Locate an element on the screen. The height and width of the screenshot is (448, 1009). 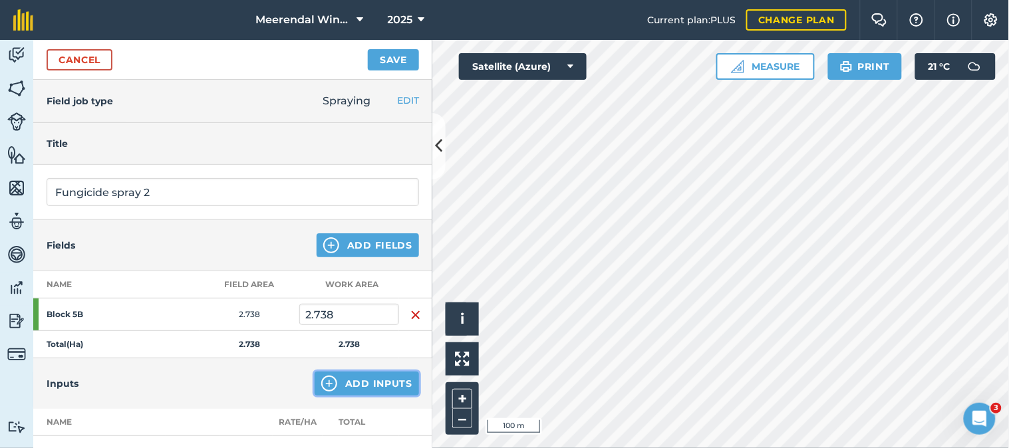
h4: Title is located at coordinates (233, 144).